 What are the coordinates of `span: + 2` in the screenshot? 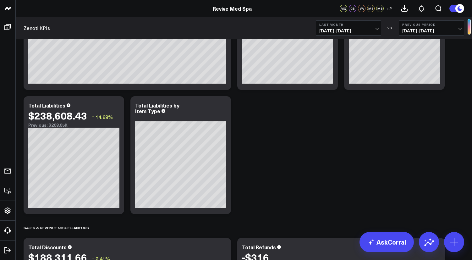 It's located at (389, 8).